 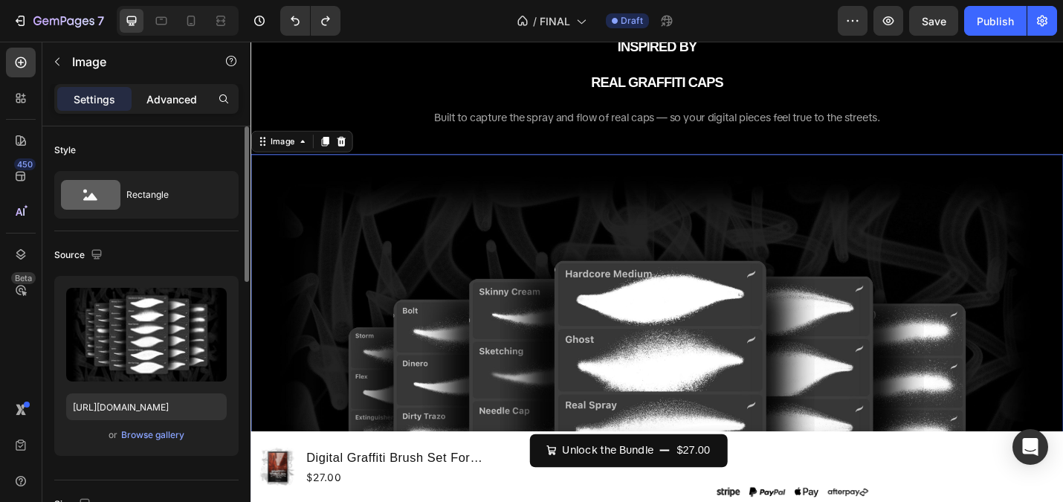 I want to click on span: Save, so click(x=933, y=21).